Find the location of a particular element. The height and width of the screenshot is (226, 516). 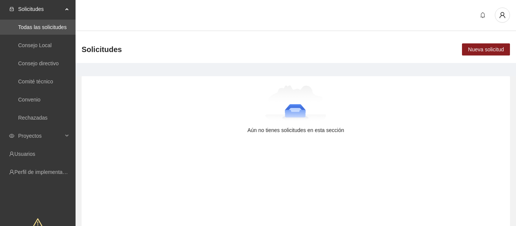

a: Comité técnico is located at coordinates (36, 82).